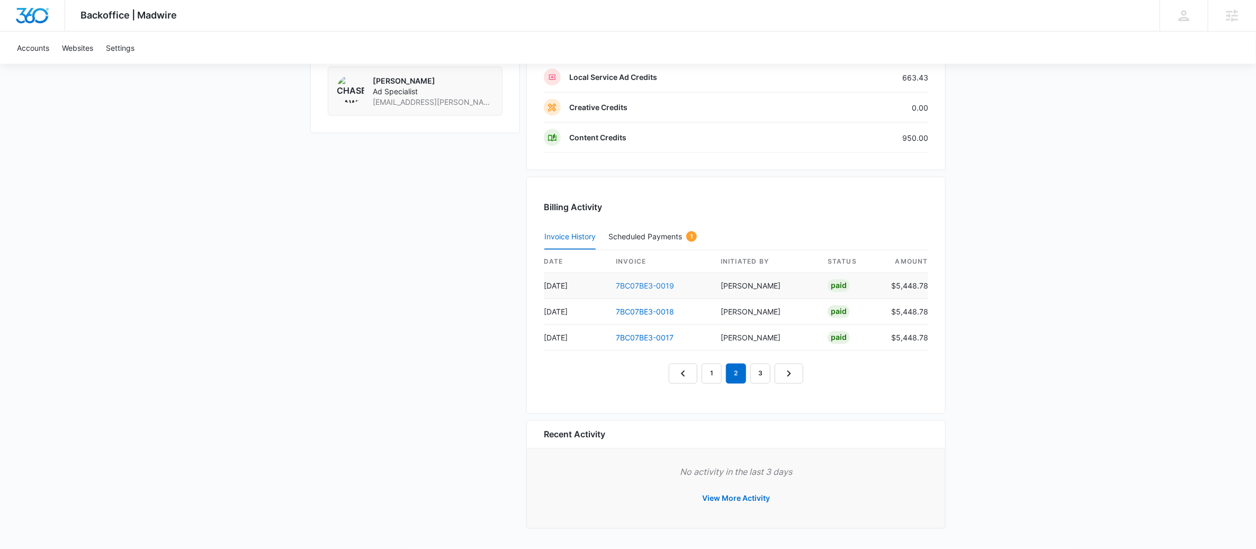 This screenshot has width=1256, height=549. What do you see at coordinates (652, 237) in the screenshot?
I see `div: Scheduled Payments` at bounding box center [652, 237].